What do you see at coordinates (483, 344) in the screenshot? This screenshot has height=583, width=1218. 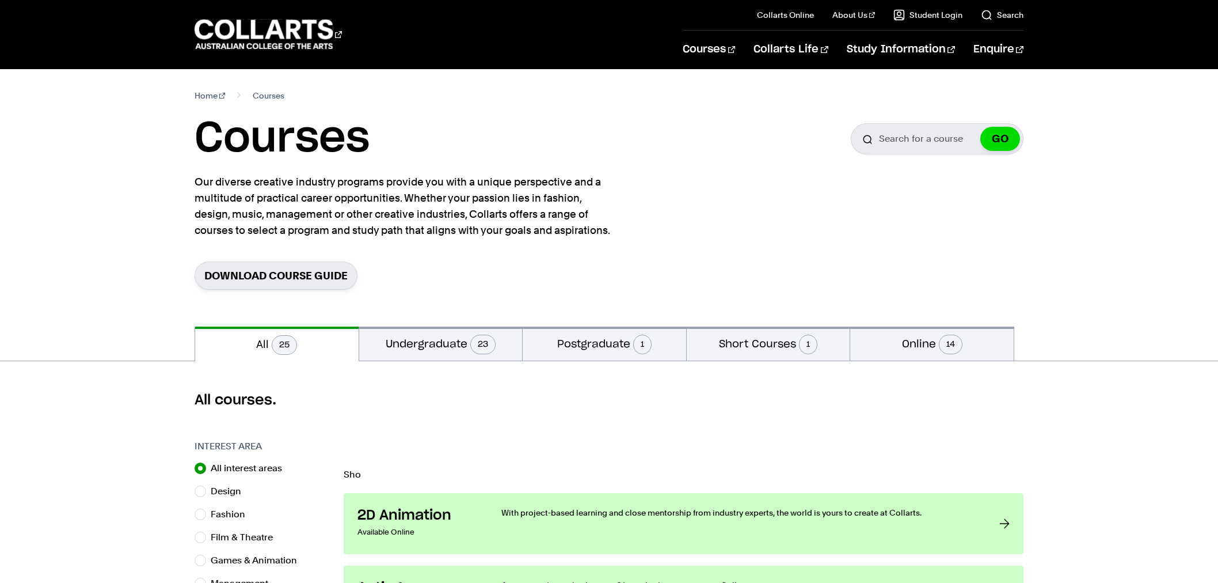 I see `span: 23` at bounding box center [483, 344].